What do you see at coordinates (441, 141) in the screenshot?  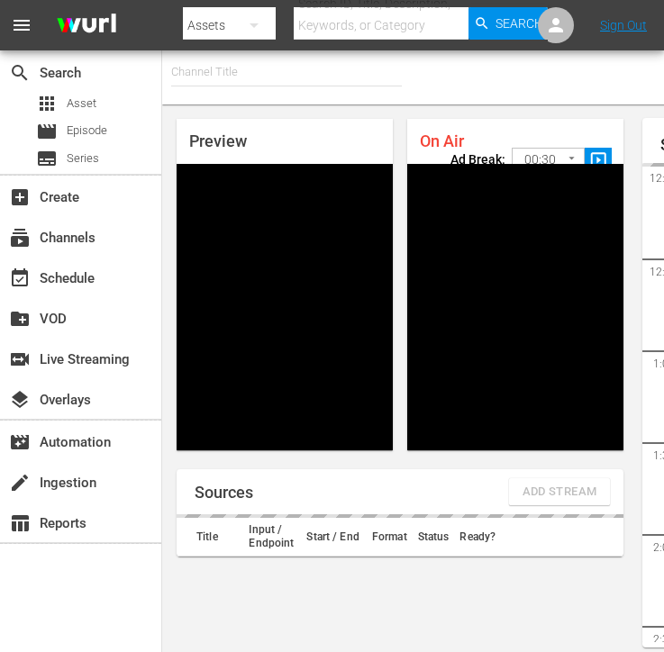 I see `span: On Air` at bounding box center [441, 141].